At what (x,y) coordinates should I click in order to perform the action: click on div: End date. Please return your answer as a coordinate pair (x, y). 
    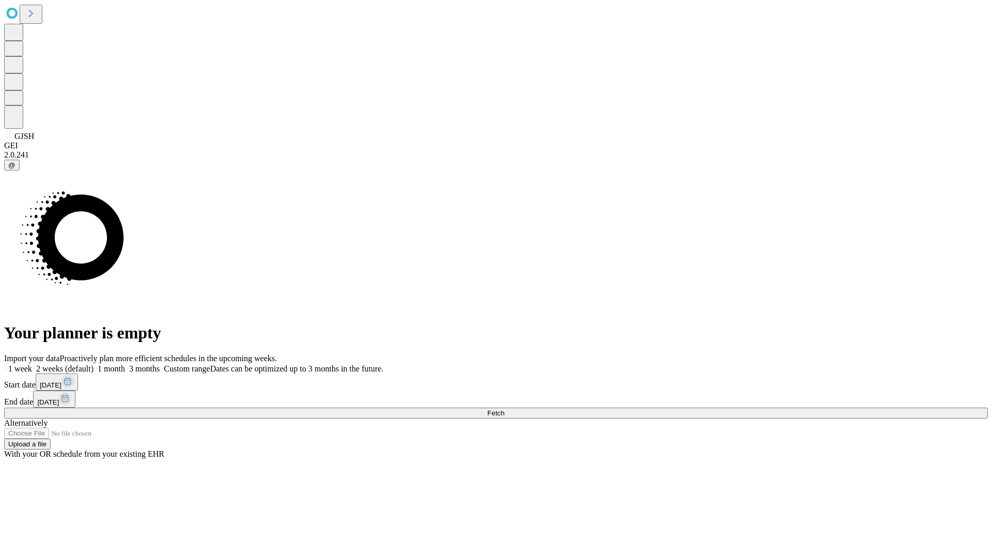
    Looking at the image, I should click on (496, 399).